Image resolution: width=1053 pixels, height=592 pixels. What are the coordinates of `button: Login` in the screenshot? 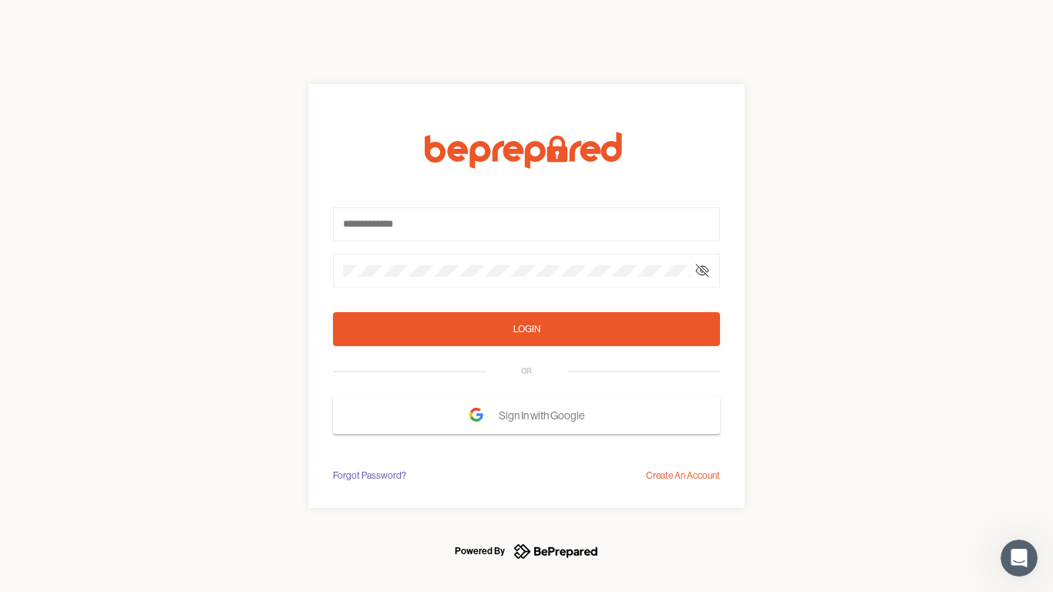 It's located at (527, 329).